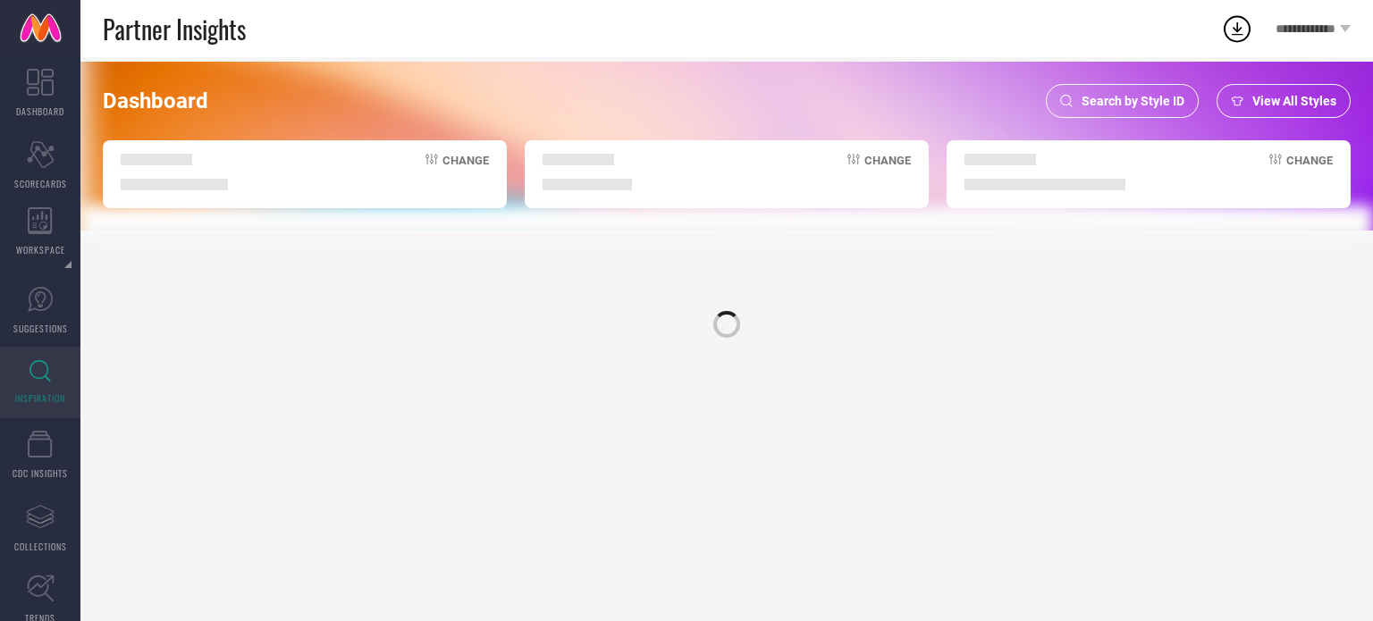 The height and width of the screenshot is (621, 1373). Describe the element at coordinates (40, 328) in the screenshot. I see `span: SUGGESTIONS` at that location.